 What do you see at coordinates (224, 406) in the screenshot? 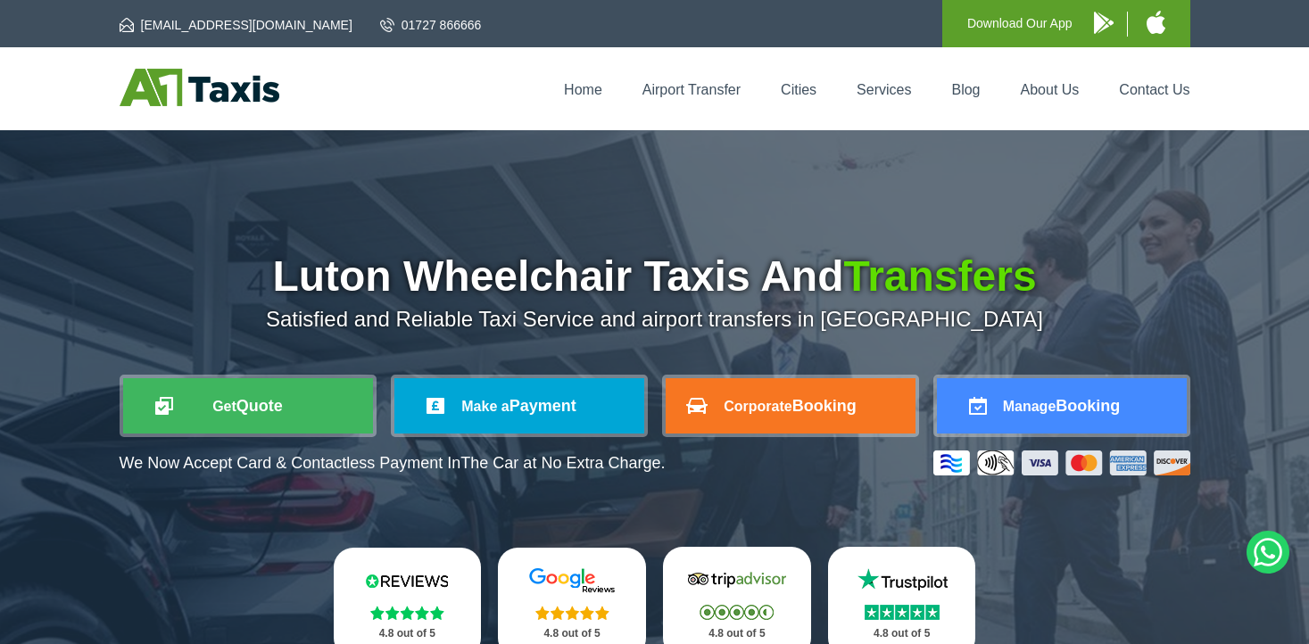
I see `span: Get` at bounding box center [224, 406].